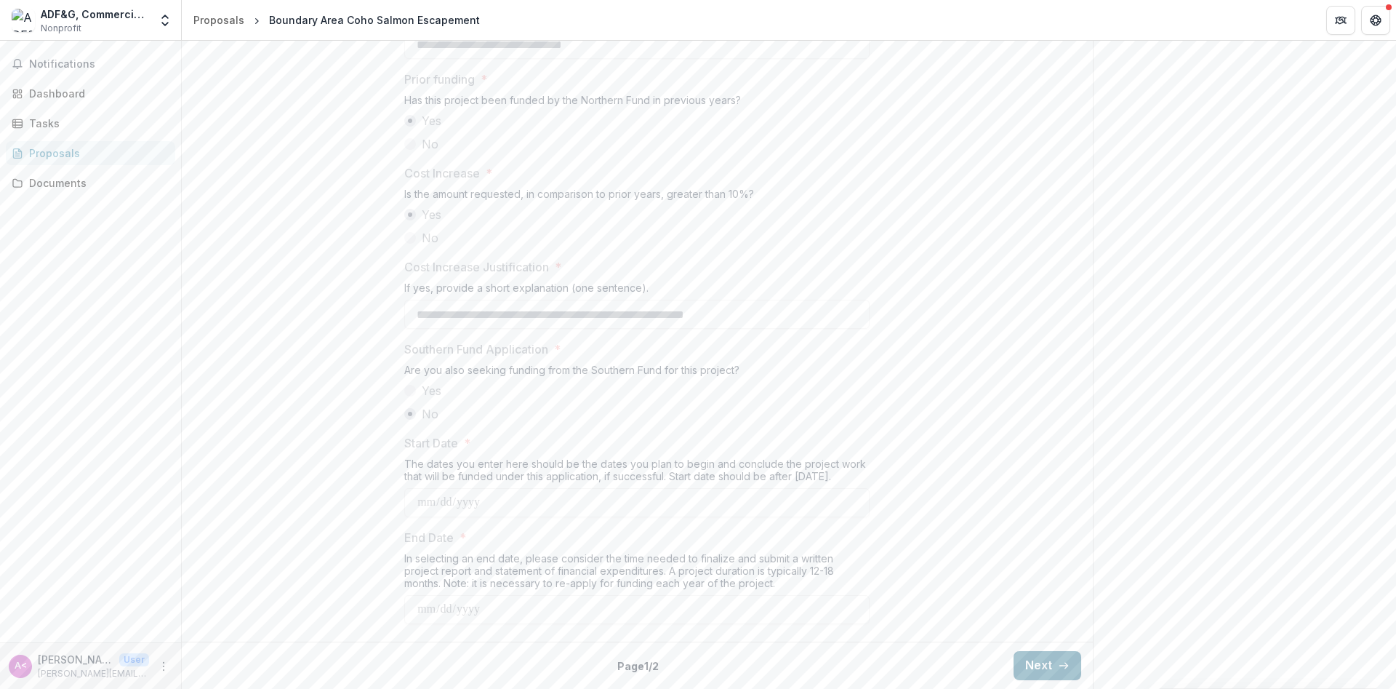 The height and width of the screenshot is (689, 1396). I want to click on button: Get Help, so click(1376, 20).